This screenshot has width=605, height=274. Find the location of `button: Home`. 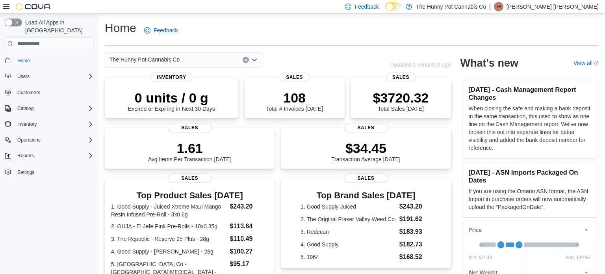

button: Home is located at coordinates (49, 60).